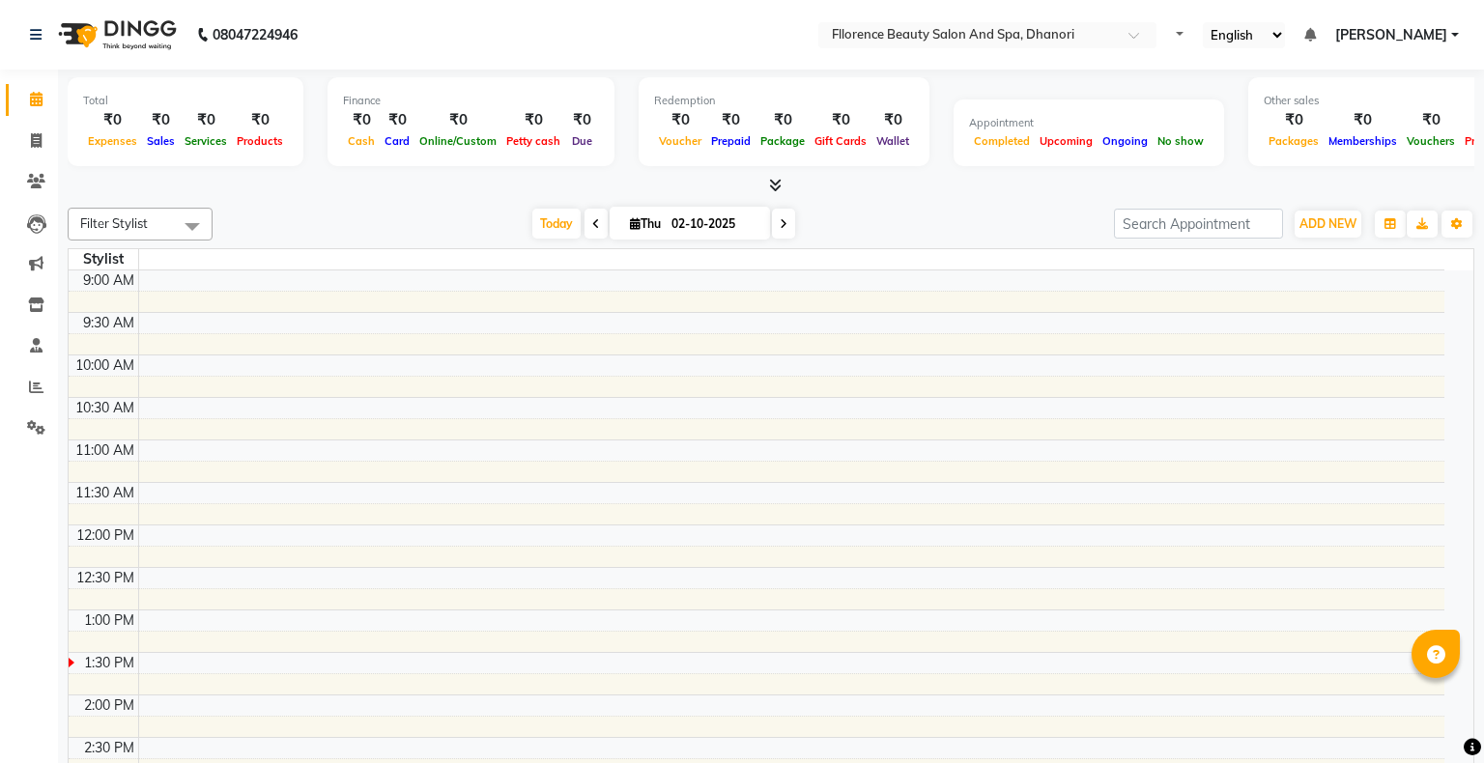  Describe the element at coordinates (115, 35) in the screenshot. I see `img: logo` at that location.